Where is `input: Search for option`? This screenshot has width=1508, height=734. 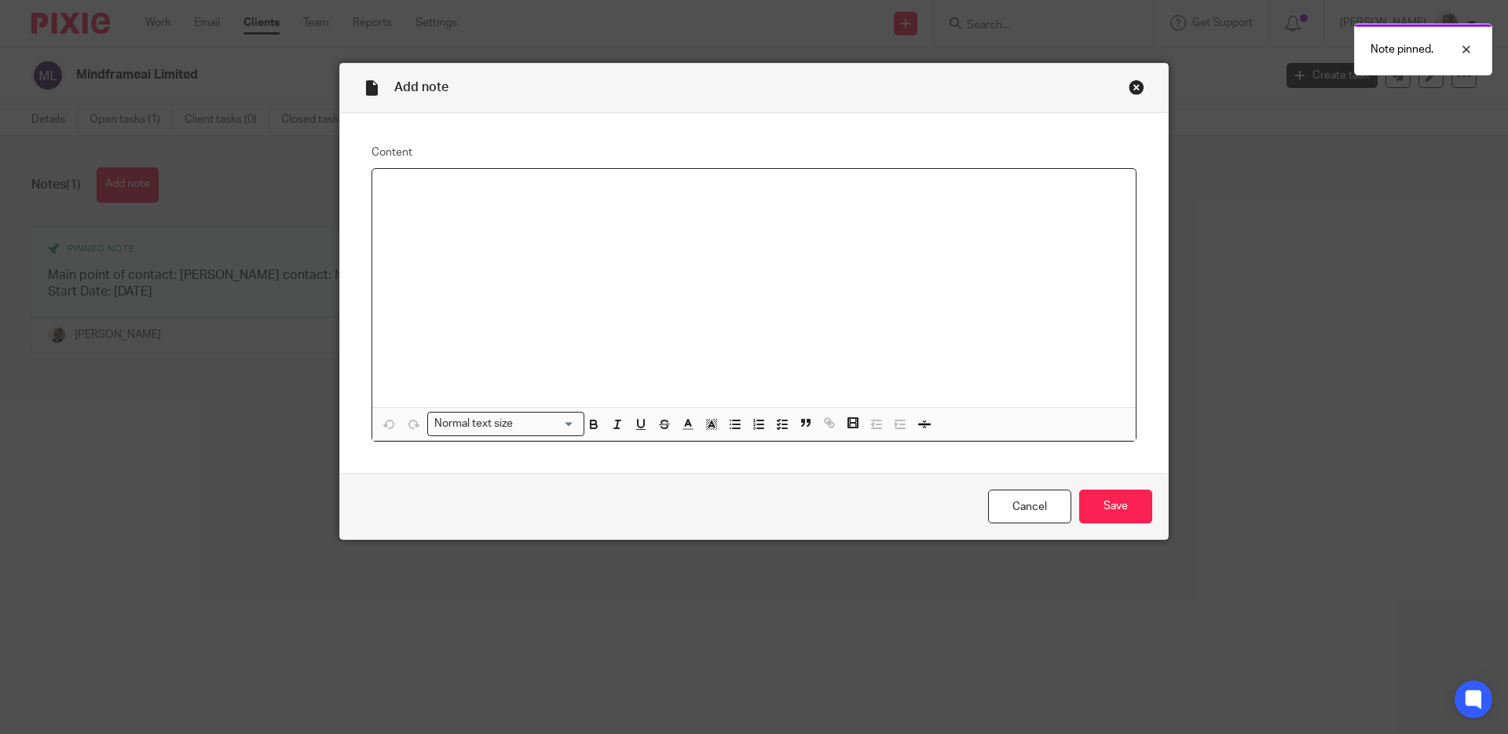
input: Search for option is located at coordinates (547, 423).